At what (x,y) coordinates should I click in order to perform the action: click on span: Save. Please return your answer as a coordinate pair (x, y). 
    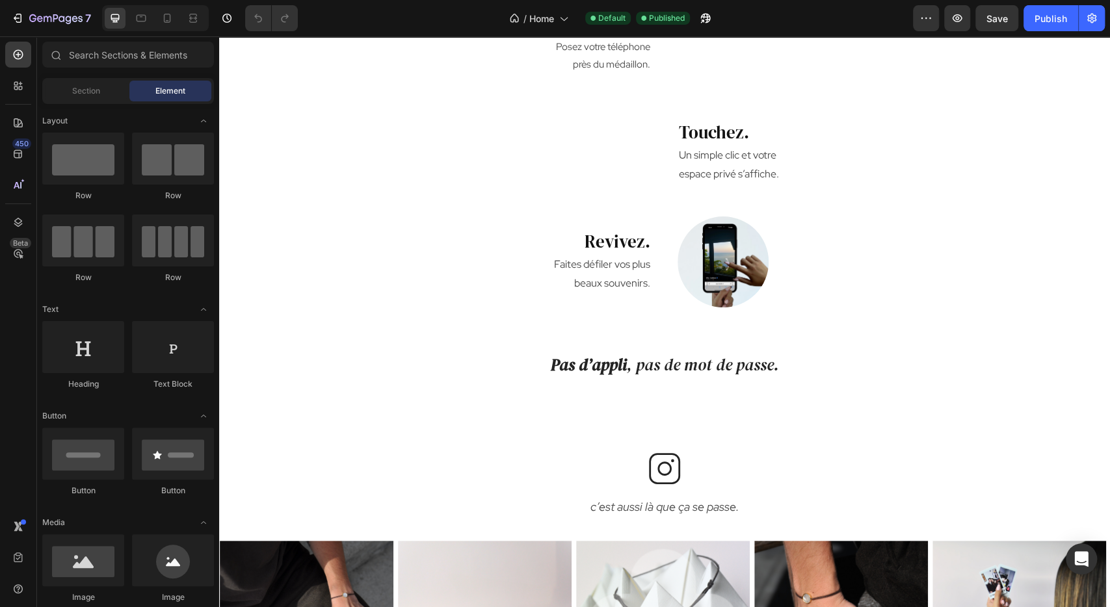
    Looking at the image, I should click on (997, 18).